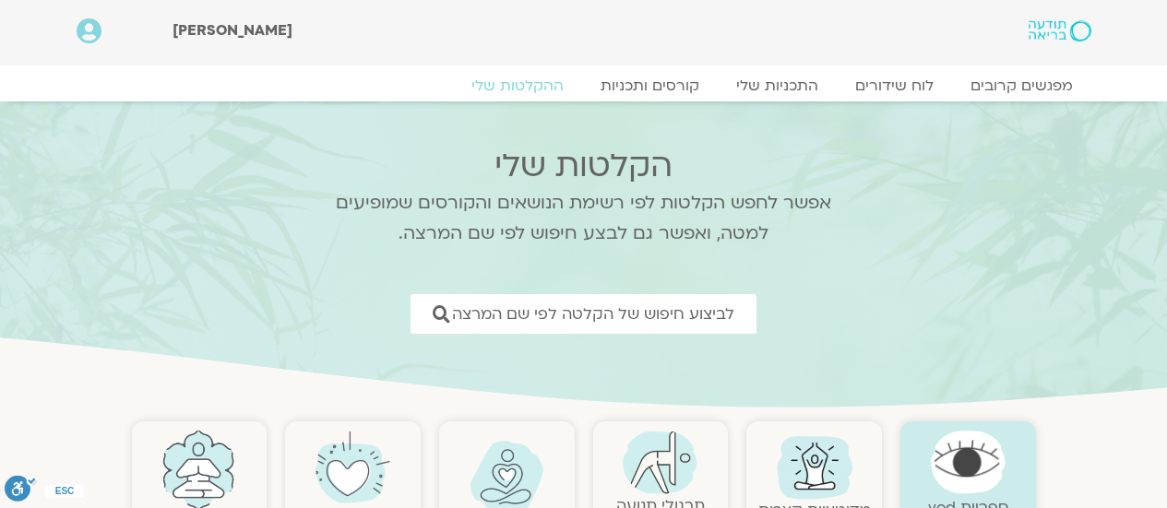 This screenshot has width=1167, height=508. I want to click on a: ההקלטות שלי, so click(517, 86).